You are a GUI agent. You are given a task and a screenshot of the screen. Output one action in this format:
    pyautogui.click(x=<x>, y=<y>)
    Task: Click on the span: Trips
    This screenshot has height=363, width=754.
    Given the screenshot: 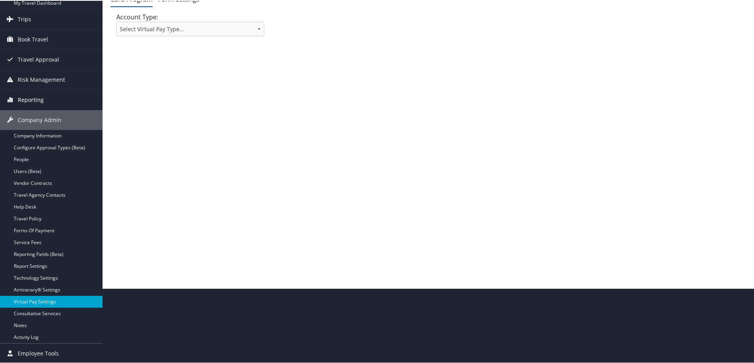 What is the action you would take?
    pyautogui.click(x=24, y=19)
    